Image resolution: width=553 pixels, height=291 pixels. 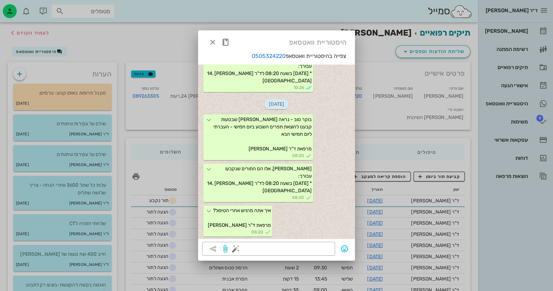 What do you see at coordinates (268, 56) in the screenshot?
I see `a: 0505324220` at bounding box center [268, 56].